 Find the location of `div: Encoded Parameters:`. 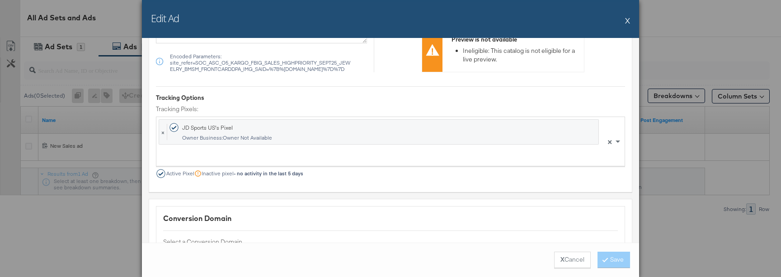

div: Encoded Parameters: is located at coordinates (268, 63).